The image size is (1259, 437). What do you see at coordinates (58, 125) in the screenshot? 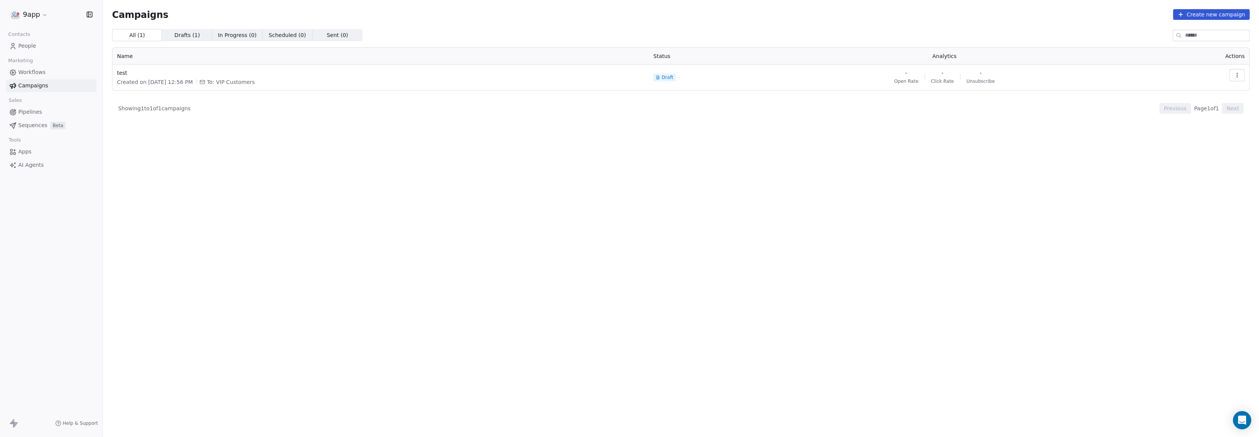
I see `span: Beta` at bounding box center [58, 125].